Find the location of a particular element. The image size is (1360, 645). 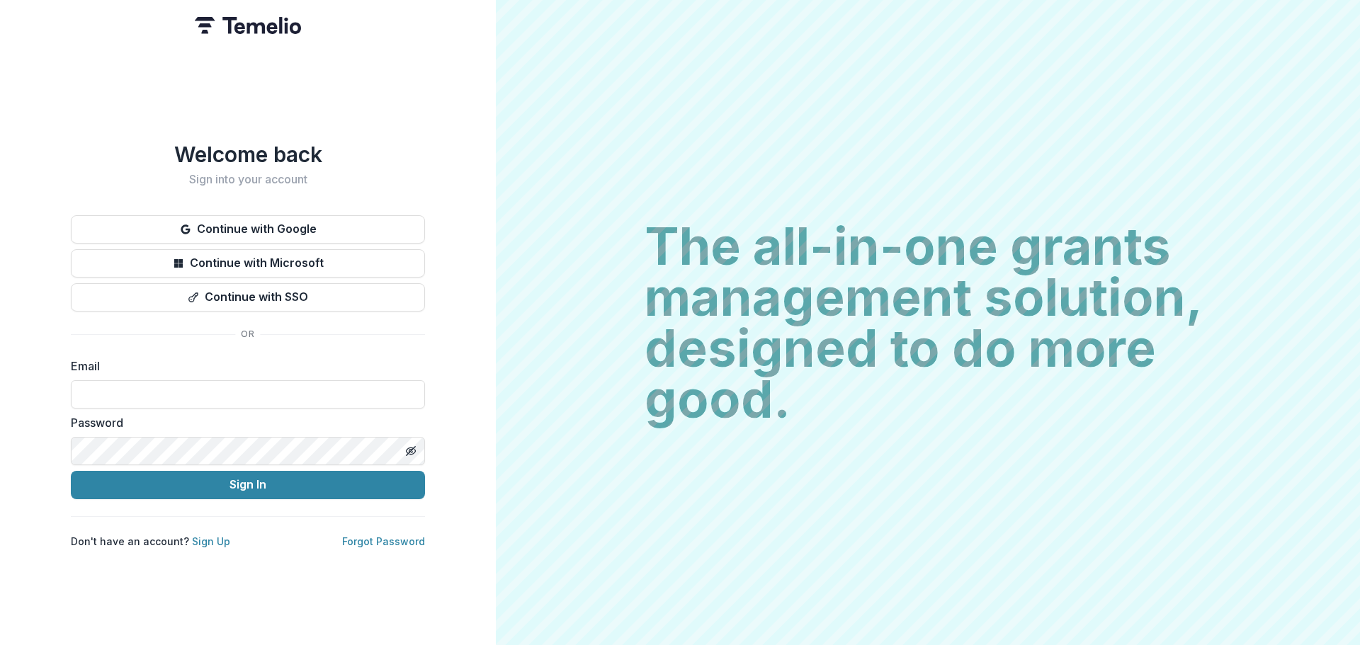

img: Temelio is located at coordinates (248, 25).